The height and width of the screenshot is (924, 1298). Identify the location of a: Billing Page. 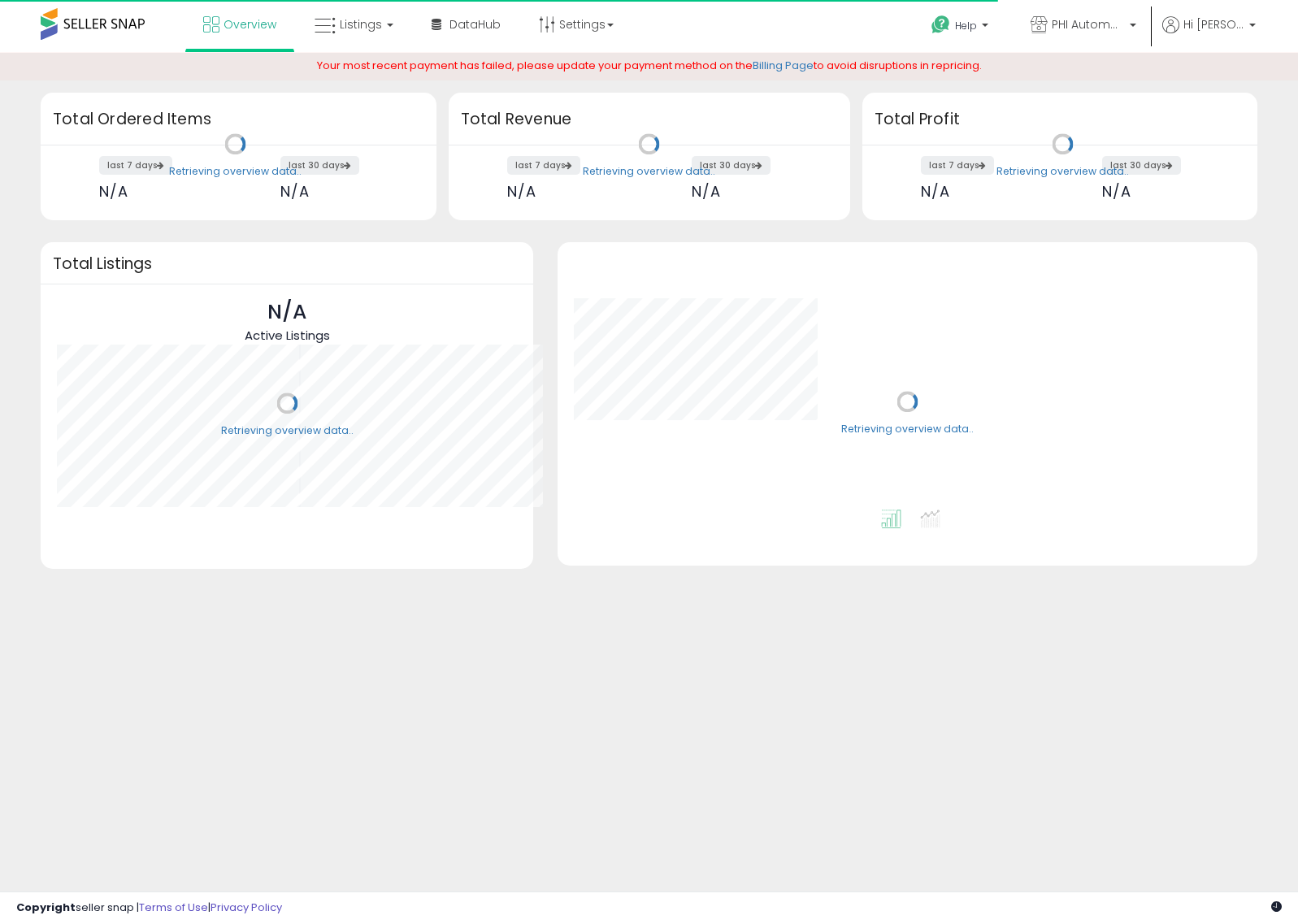
(782, 65).